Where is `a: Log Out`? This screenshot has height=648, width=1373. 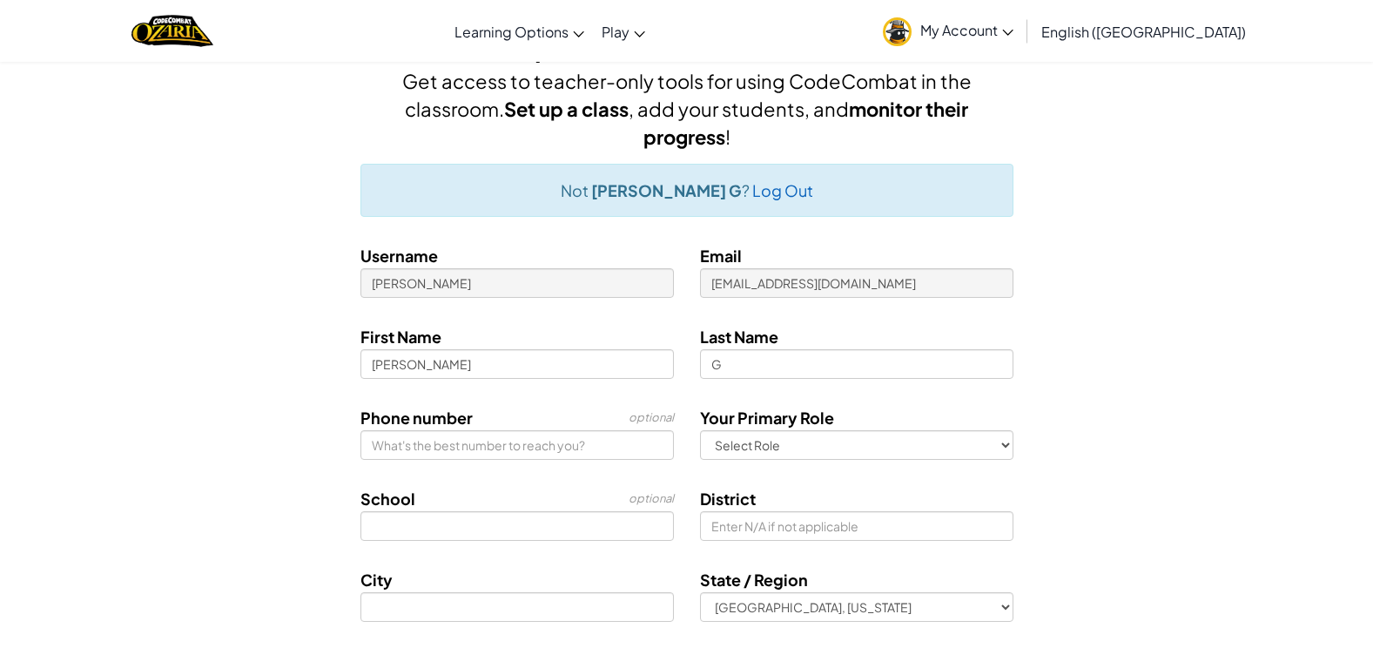
a: Log Out is located at coordinates (781, 190).